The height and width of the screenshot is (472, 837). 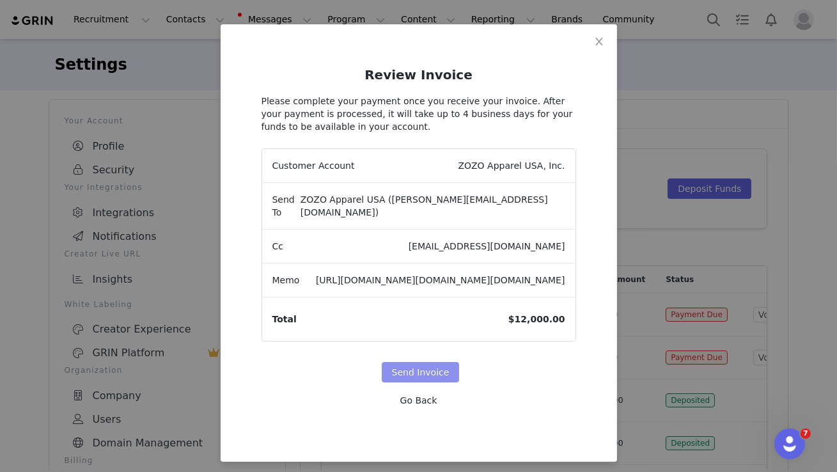 What do you see at coordinates (419, 400) in the screenshot?
I see `button: Go Back` at bounding box center [419, 400].